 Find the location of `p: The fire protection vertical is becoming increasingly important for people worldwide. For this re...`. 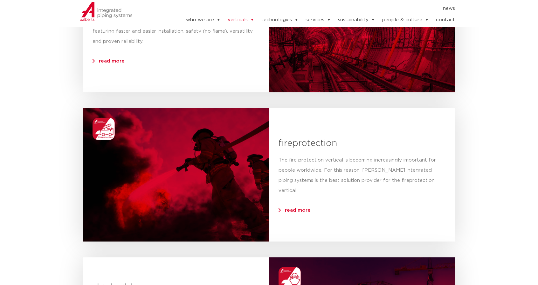

p: The fire protection vertical is becoming increasingly important for people worldwide. For this re... is located at coordinates (362, 176).